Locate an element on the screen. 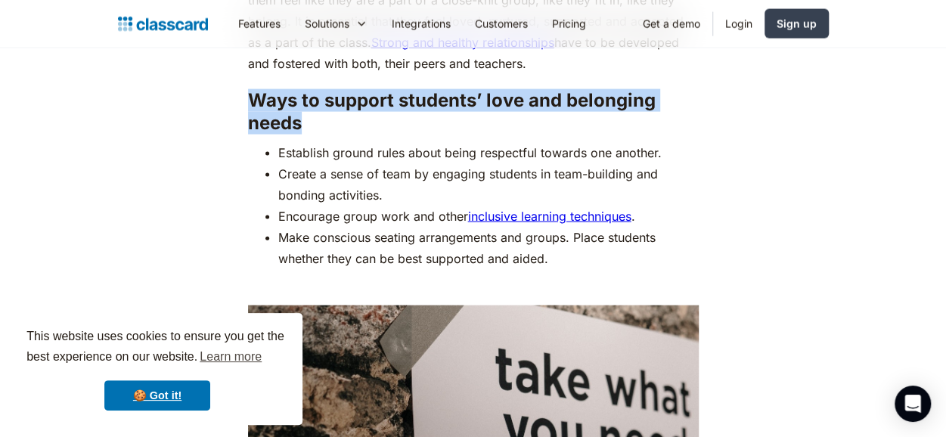 The image size is (946, 437). h3: Ways to support students’ love and belonging needs is located at coordinates (473, 112).